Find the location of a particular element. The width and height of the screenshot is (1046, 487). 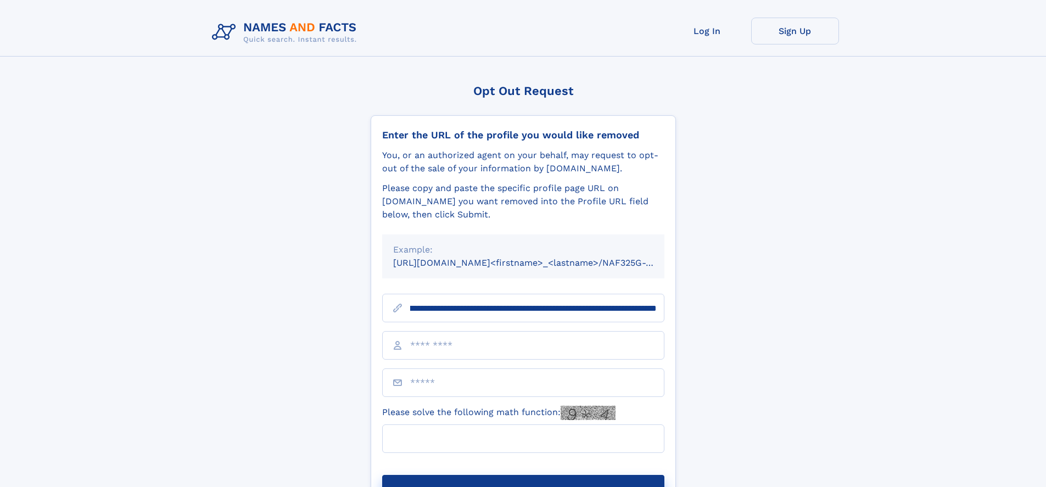

label: Please solve the following math function: is located at coordinates (498, 413).